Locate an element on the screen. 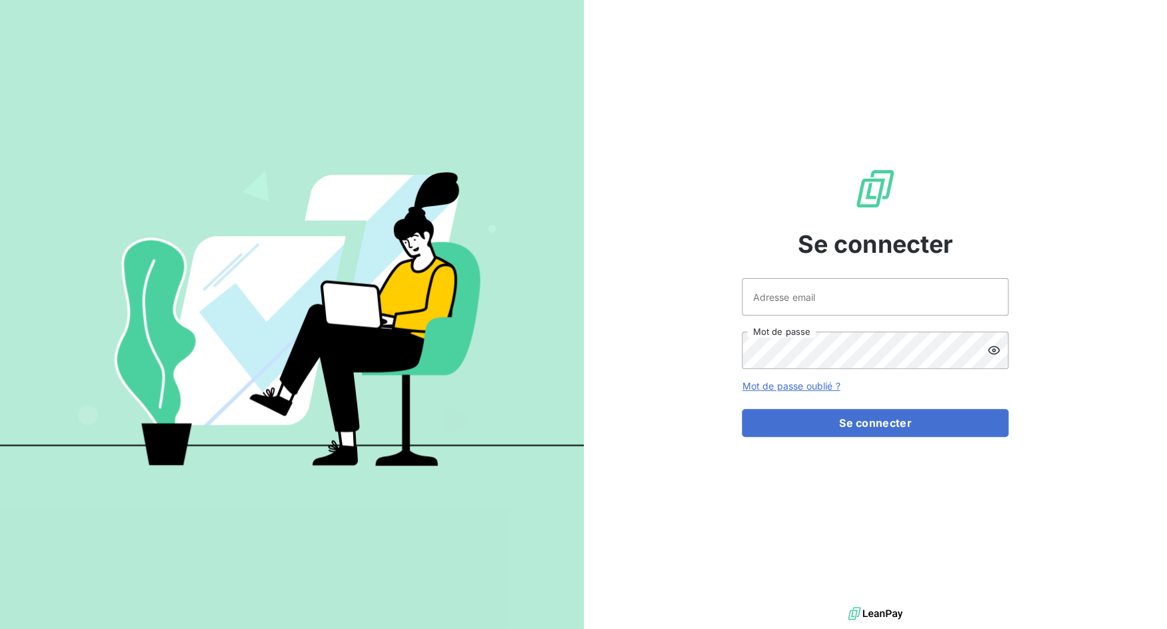 The height and width of the screenshot is (629, 1167). button: Se connecter is located at coordinates (875, 423).